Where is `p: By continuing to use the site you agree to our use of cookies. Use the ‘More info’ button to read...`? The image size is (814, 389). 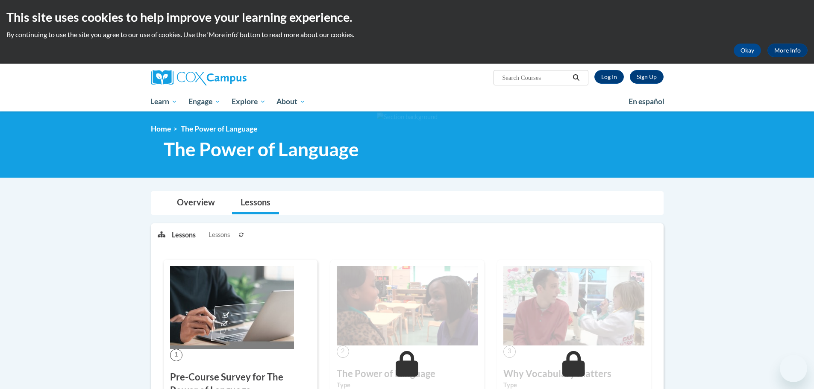
p: By continuing to use the site you agree to our use of cookies. Use the ‘More info’ button to read... is located at coordinates (407, 35).